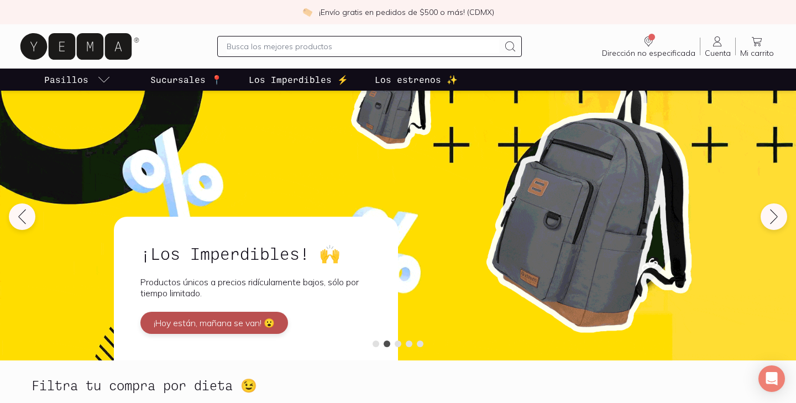 This screenshot has width=796, height=403. What do you see at coordinates (299, 80) in the screenshot?
I see `a: Los Imperdibles ⚡️` at bounding box center [299, 80].